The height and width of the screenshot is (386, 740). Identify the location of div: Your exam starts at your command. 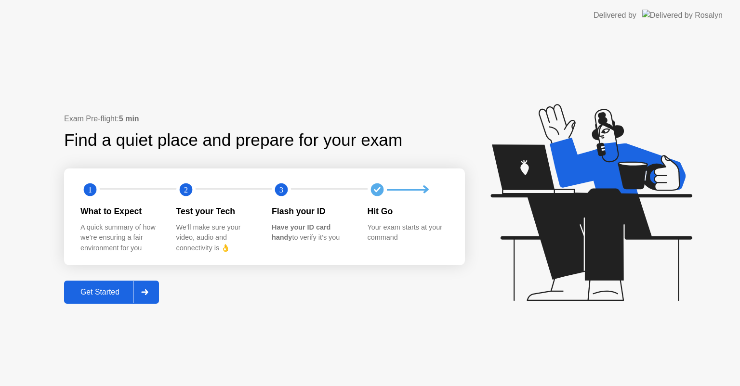
(408, 233).